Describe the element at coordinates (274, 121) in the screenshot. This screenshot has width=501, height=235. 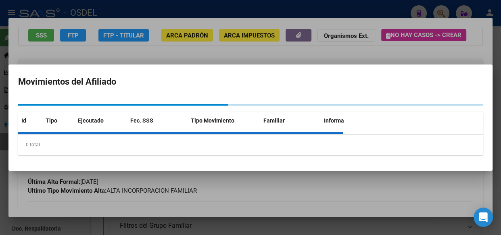
I see `span: Familiar` at that location.